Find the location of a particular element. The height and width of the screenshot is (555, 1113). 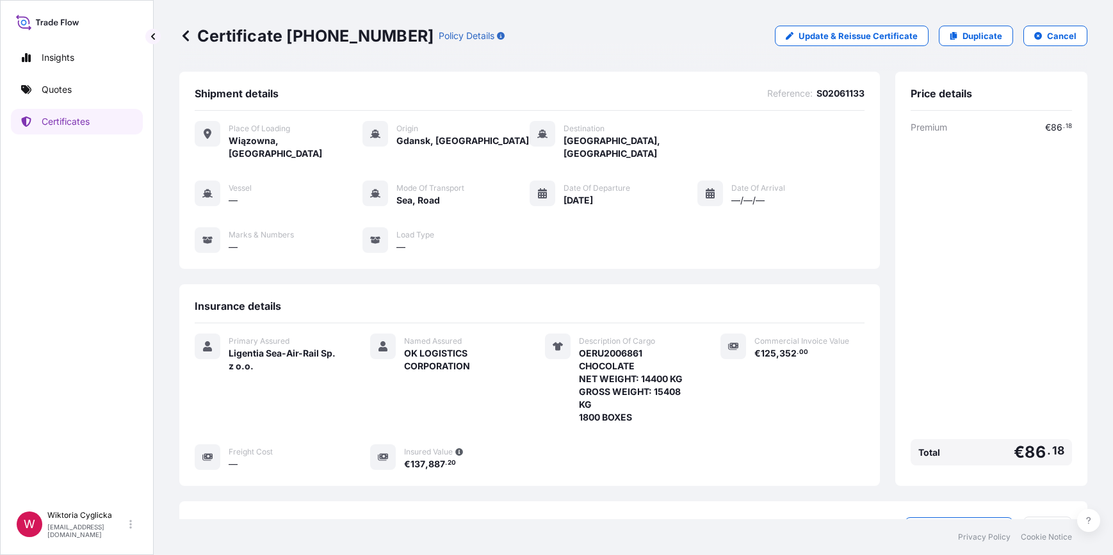

span: S02061133 is located at coordinates (840, 93).